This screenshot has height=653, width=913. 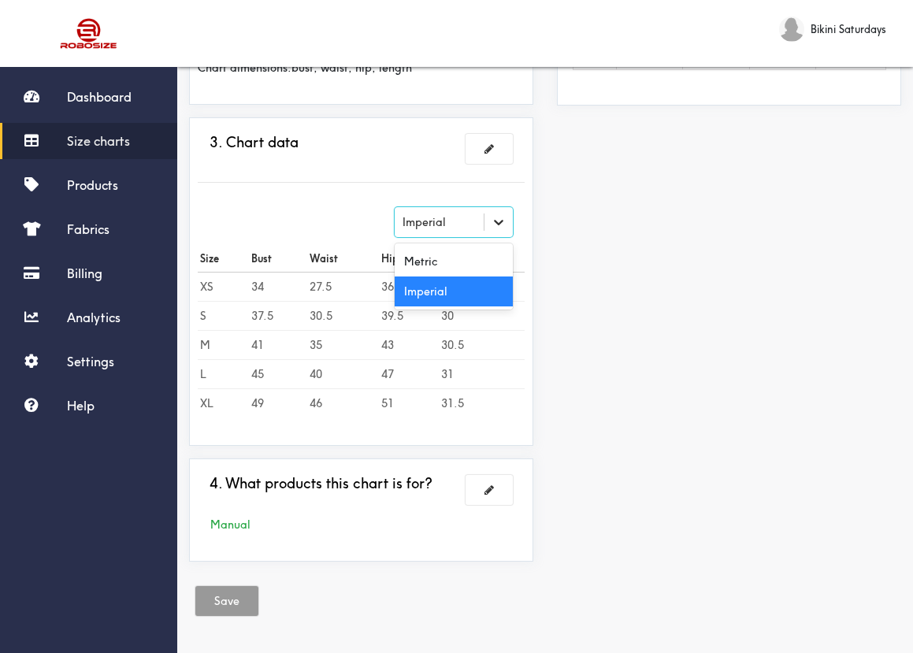 What do you see at coordinates (91, 362) in the screenshot?
I see `span: Settings` at bounding box center [91, 362].